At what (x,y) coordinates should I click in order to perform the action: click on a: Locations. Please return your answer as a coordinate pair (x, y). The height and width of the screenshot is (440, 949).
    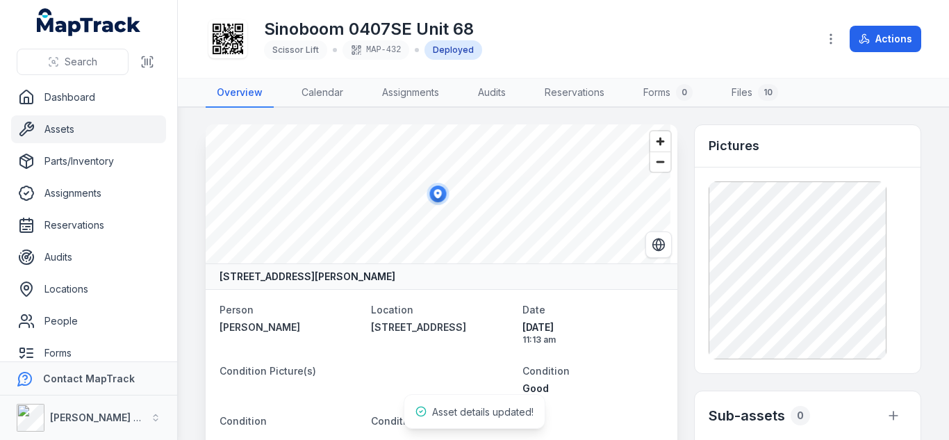
    Looking at the image, I should click on (88, 289).